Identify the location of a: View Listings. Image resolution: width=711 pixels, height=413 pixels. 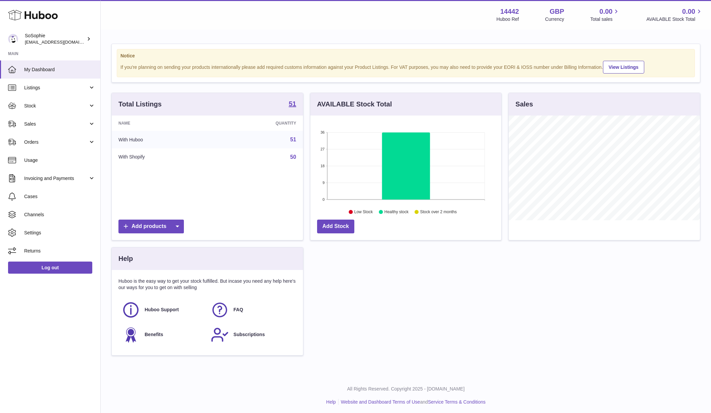
(623, 67).